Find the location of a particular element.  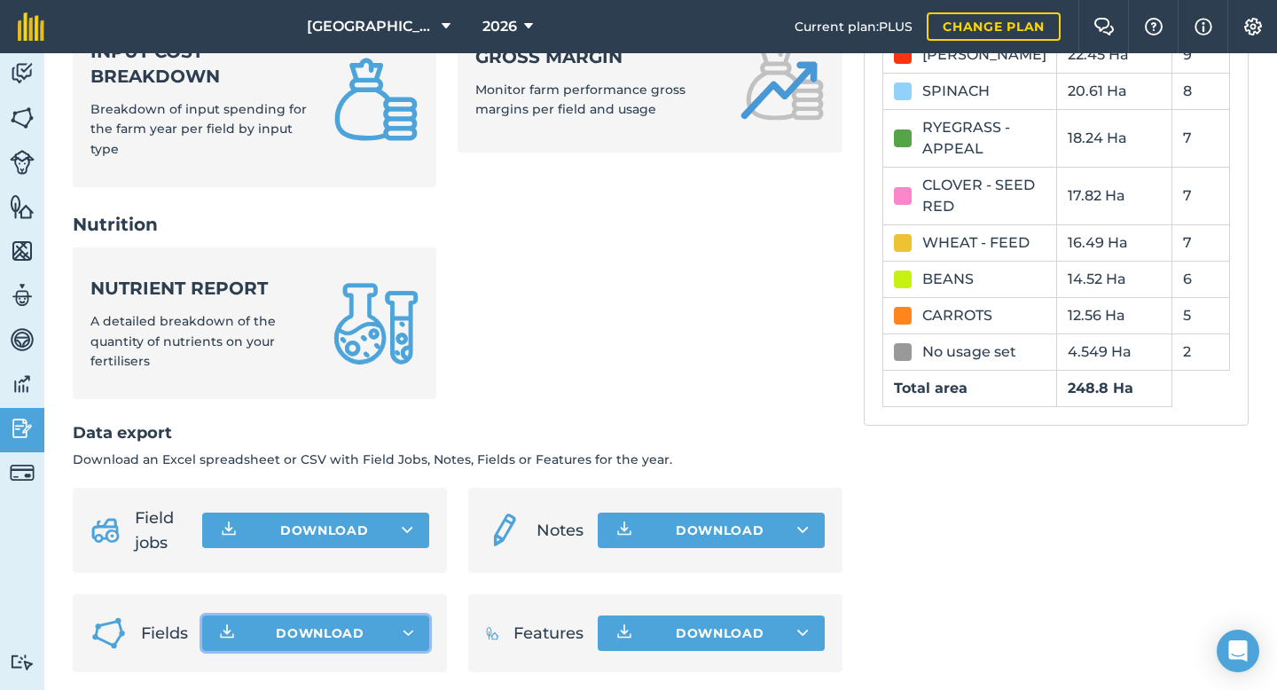

td: 2 is located at coordinates (1200, 351).